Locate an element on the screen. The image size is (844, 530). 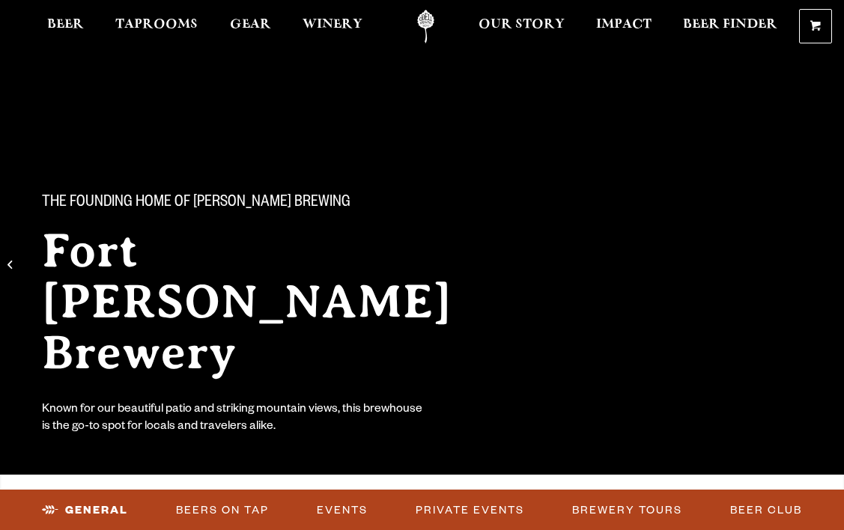
a: Our Story is located at coordinates (521, 26).